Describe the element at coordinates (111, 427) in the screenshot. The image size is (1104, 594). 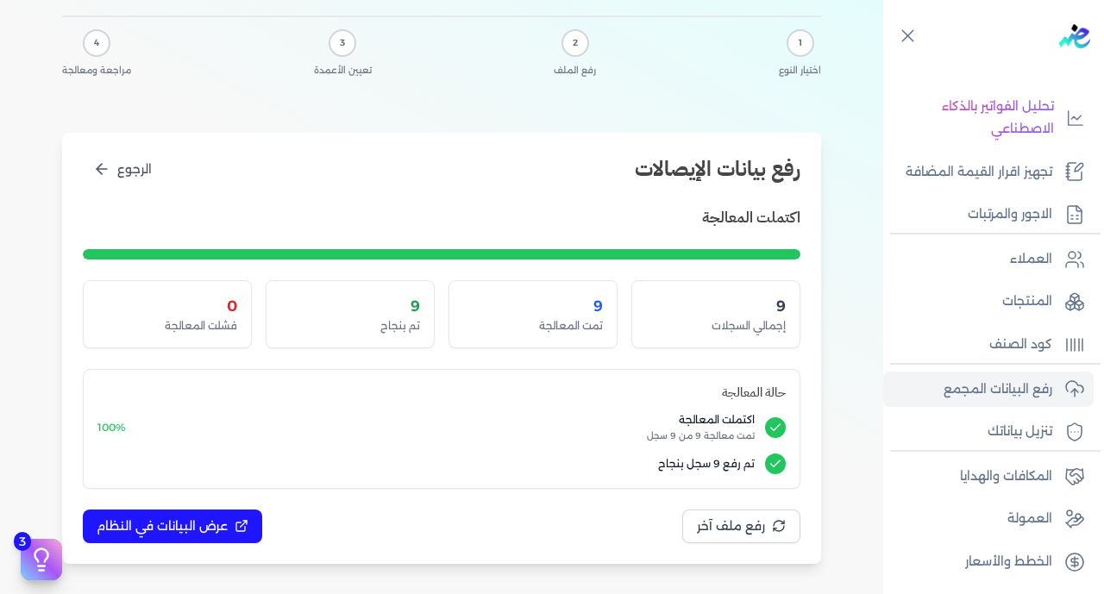
I see `span: 100%` at that location.